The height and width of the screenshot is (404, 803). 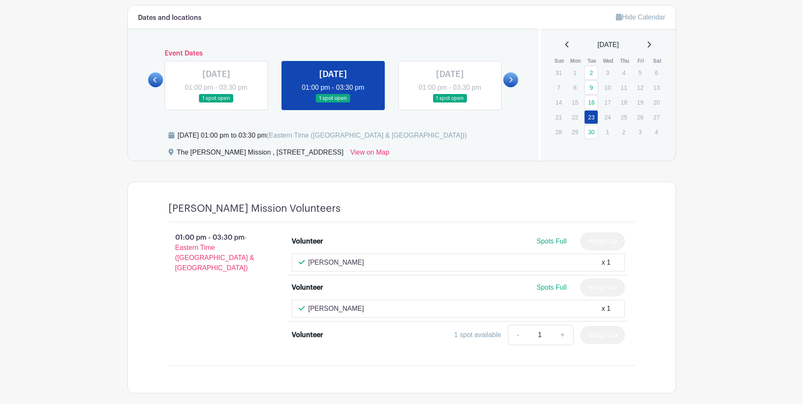 What do you see at coordinates (640, 102) in the screenshot?
I see `p: 19` at bounding box center [640, 102].